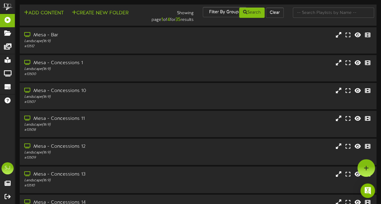  Describe the element at coordinates (94, 158) in the screenshot. I see `div: # 13509` at that location.